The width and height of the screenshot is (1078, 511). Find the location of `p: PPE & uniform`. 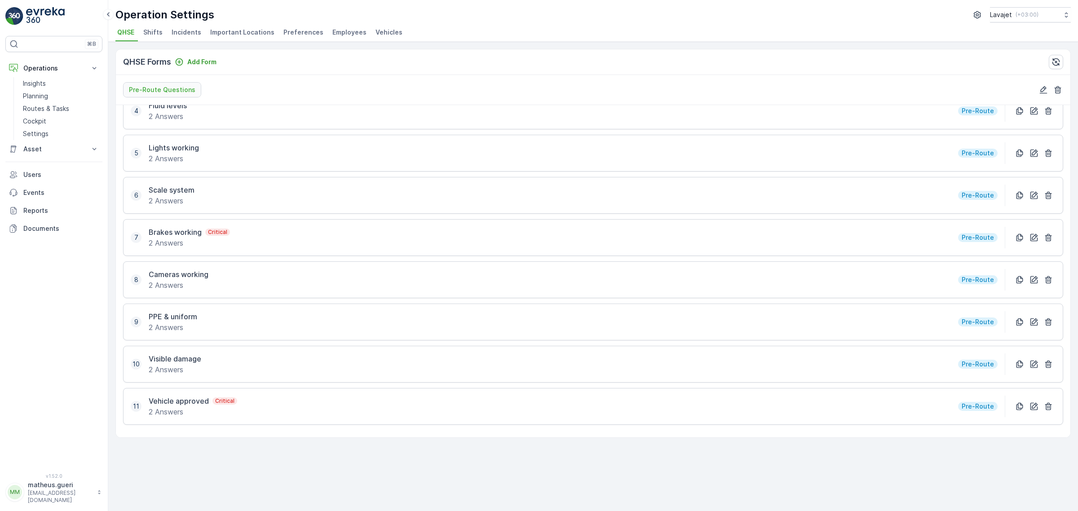

p: PPE & uniform is located at coordinates (173, 317).